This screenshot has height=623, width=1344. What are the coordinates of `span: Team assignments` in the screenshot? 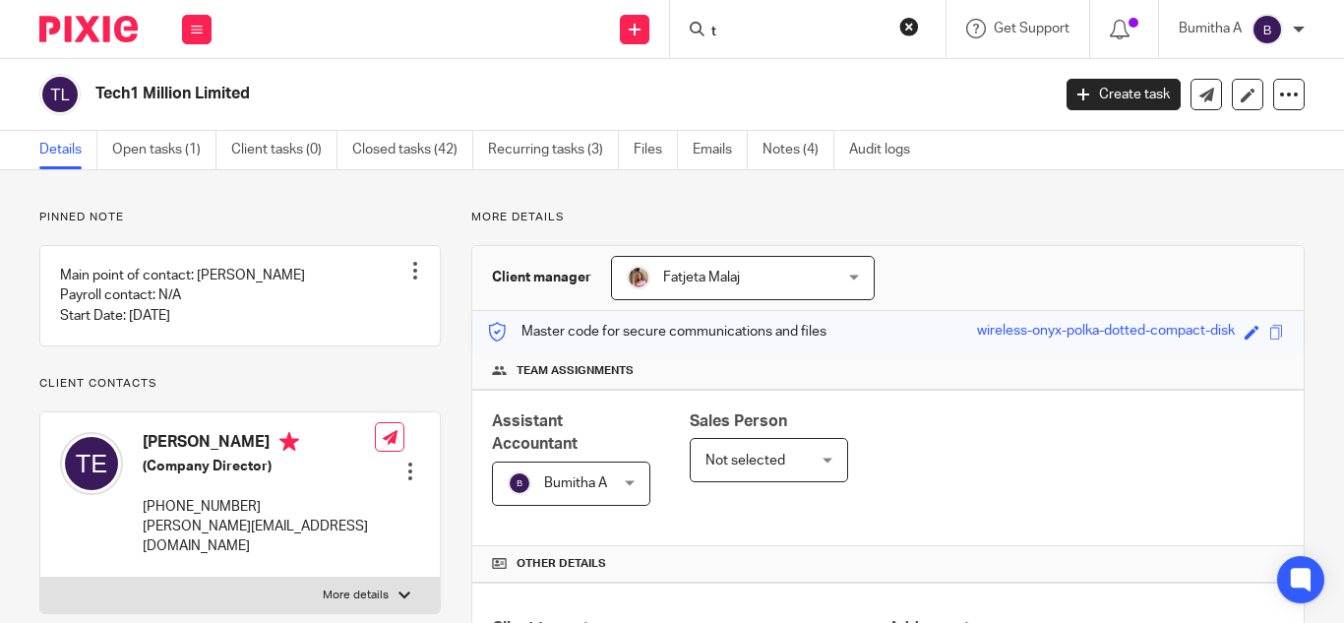 It's located at (575, 371).